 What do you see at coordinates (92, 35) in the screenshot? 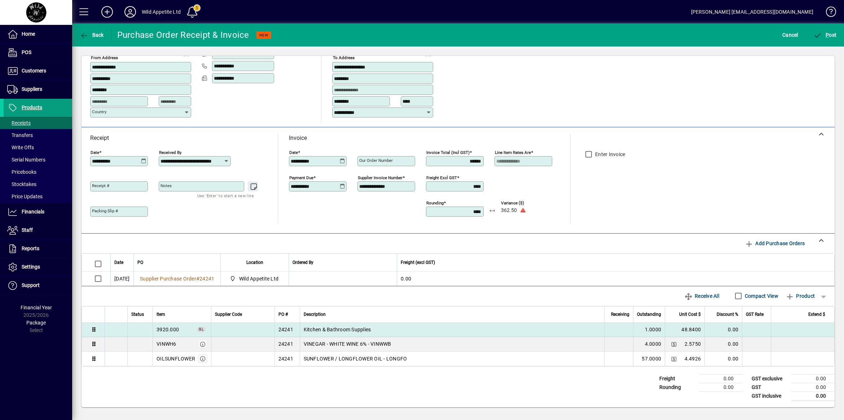
I see `app-page-header-button: Back` at bounding box center [92, 35].